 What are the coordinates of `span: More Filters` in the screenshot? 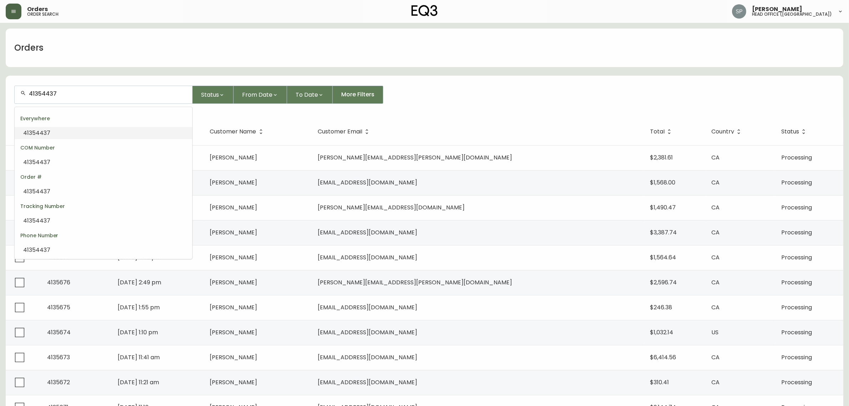 It's located at (358, 94).